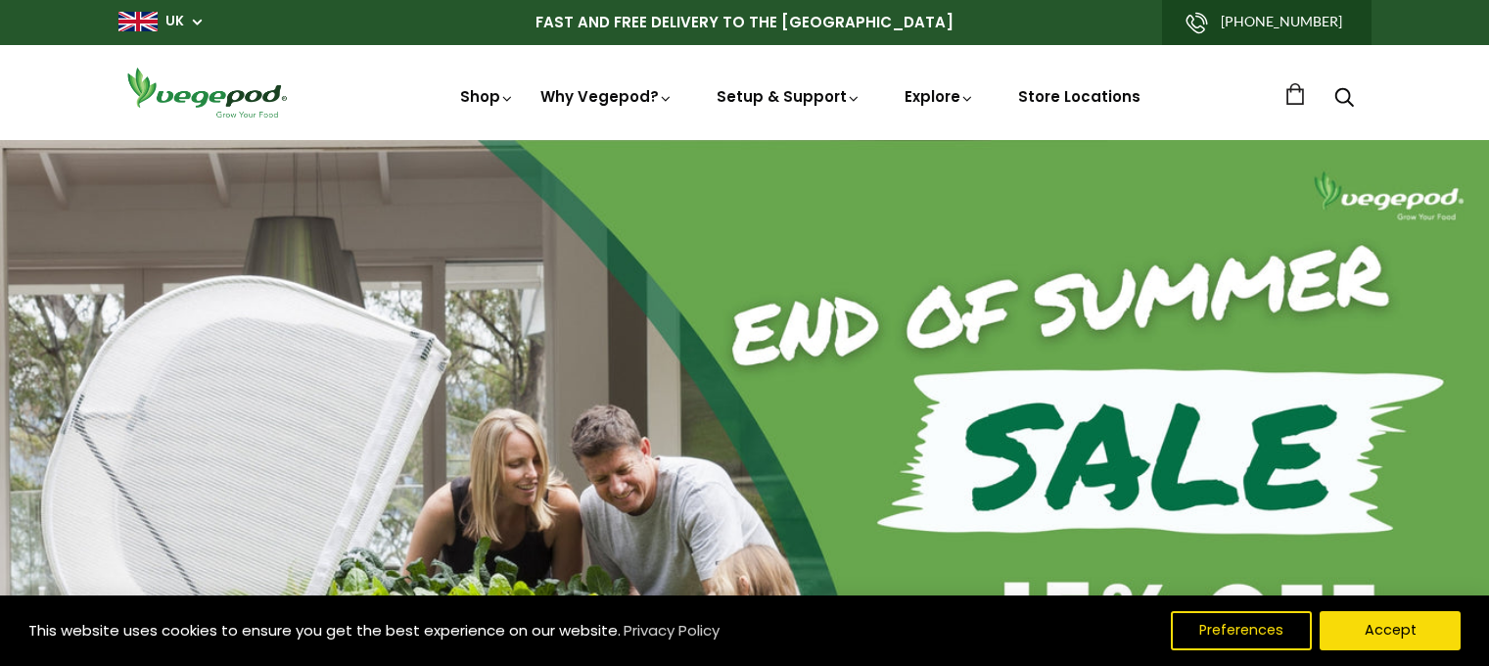 The width and height of the screenshot is (1489, 666). What do you see at coordinates (1079, 96) in the screenshot?
I see `a: Store Locations` at bounding box center [1079, 96].